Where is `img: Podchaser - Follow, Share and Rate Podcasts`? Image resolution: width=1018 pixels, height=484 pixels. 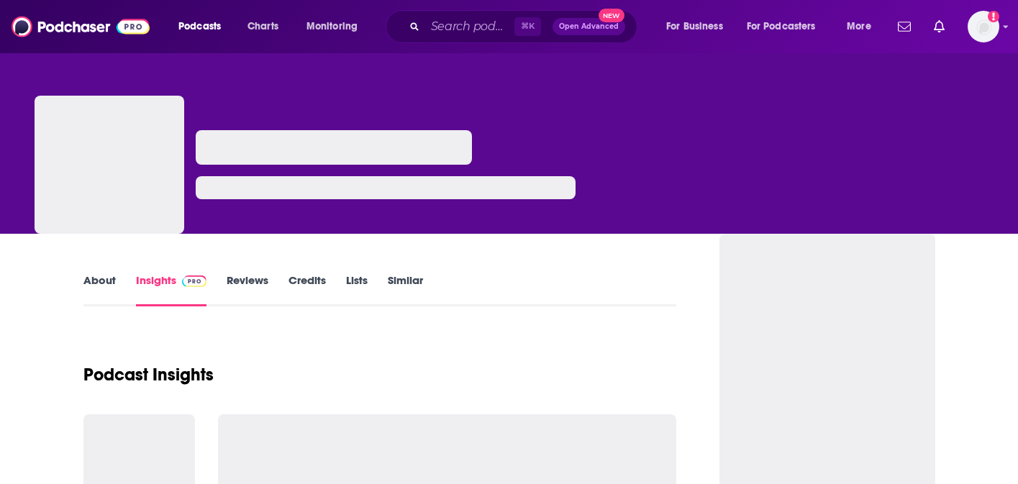 img: Podchaser - Follow, Share and Rate Podcasts is located at coordinates (81, 27).